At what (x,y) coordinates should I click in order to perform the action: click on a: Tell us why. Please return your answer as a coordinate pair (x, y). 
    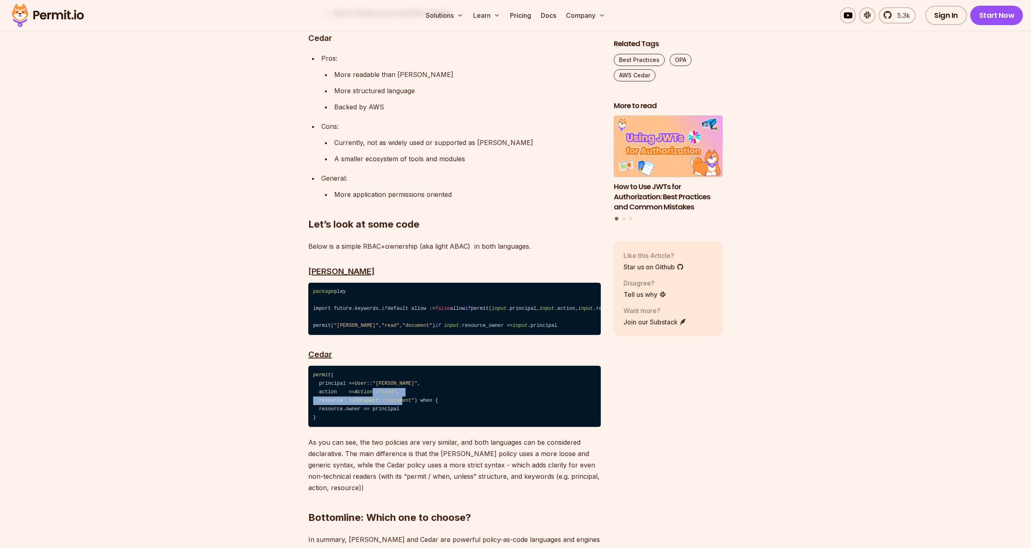
    Looking at the image, I should click on (645, 294).